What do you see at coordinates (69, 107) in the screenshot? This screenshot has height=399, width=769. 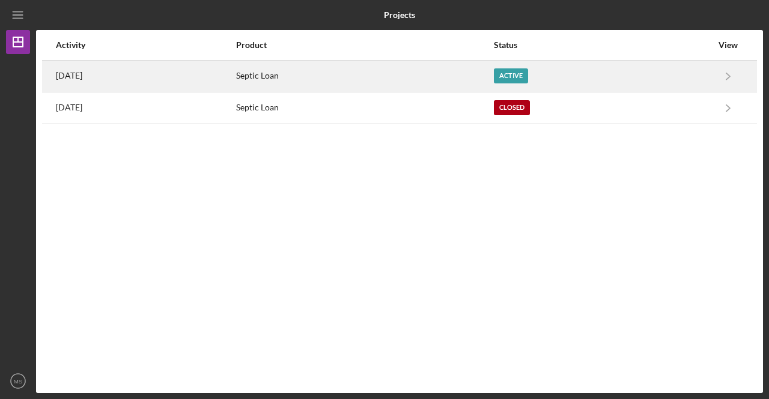 I see `time: 2024-03-10 23:10` at bounding box center [69, 107].